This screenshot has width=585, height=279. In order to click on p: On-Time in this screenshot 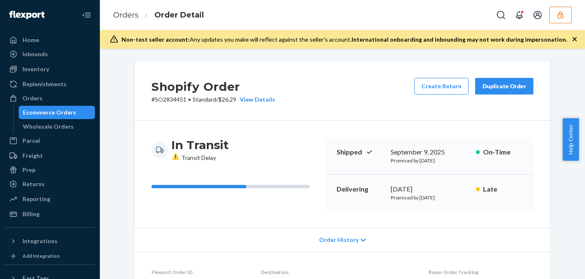, I will do `click(503, 152)`.